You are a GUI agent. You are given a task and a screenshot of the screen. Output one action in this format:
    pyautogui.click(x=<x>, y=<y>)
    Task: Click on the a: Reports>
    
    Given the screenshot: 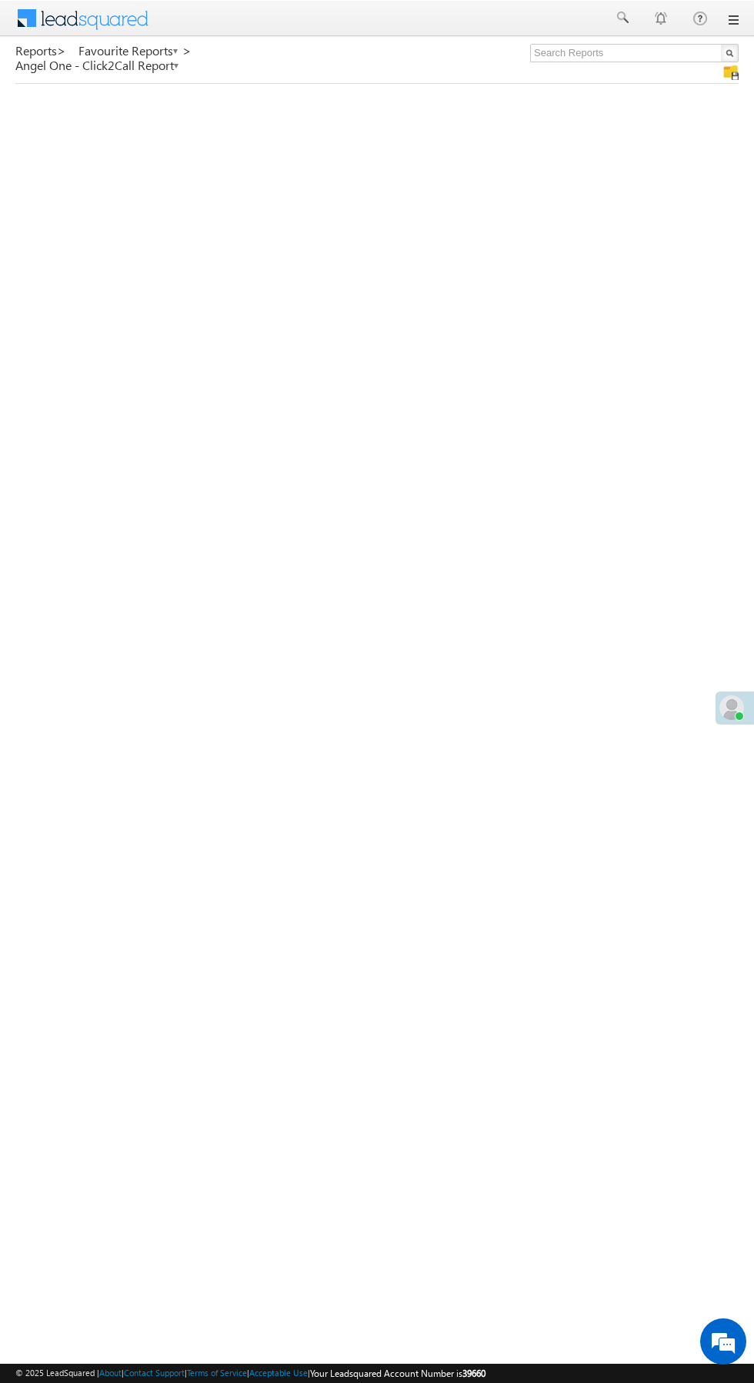 What is the action you would take?
    pyautogui.click(x=41, y=51)
    